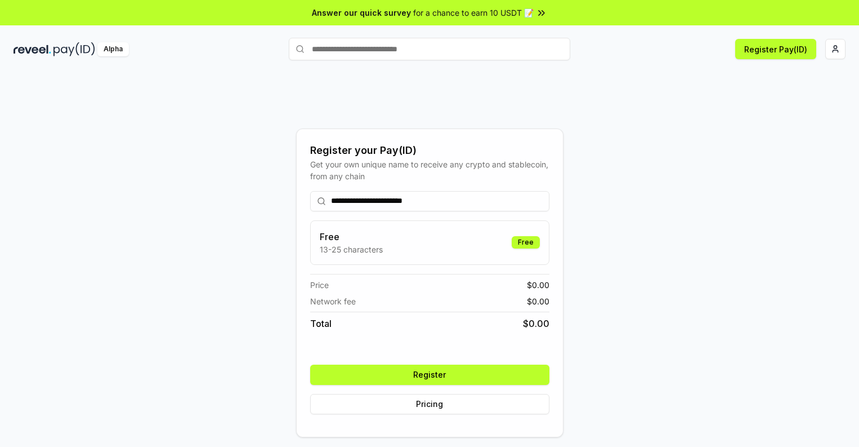  I want to click on span: Answer our quick survey, so click(362, 12).